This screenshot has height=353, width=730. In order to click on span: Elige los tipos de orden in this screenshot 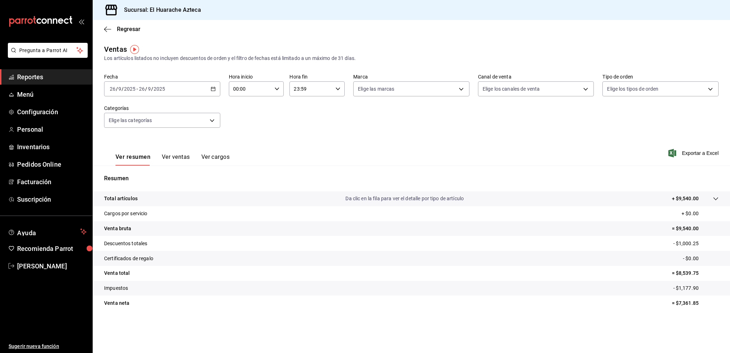, I will do `click(633, 89)`.